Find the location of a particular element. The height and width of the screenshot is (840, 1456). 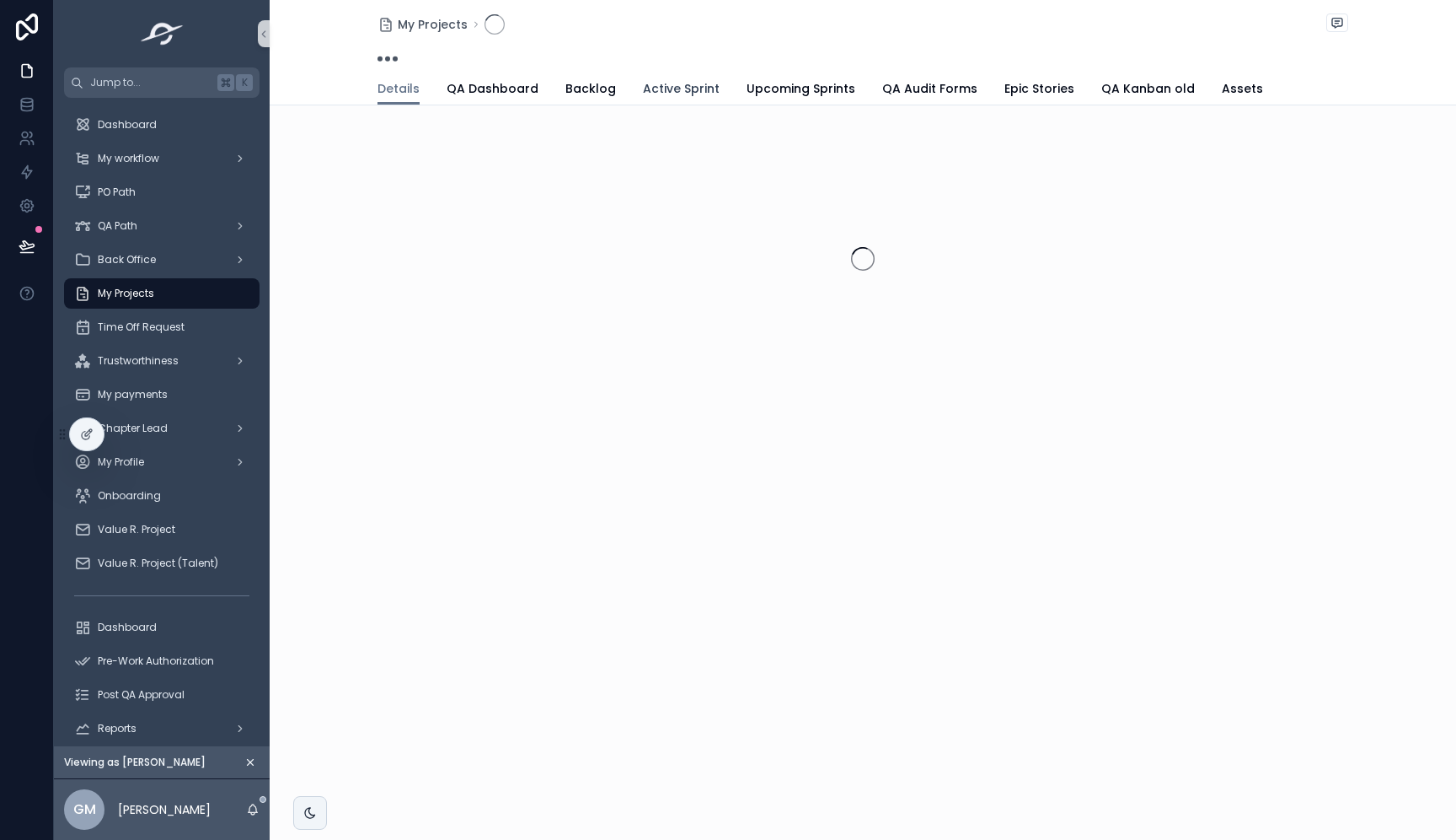

button: Jump to...K is located at coordinates (162, 83).